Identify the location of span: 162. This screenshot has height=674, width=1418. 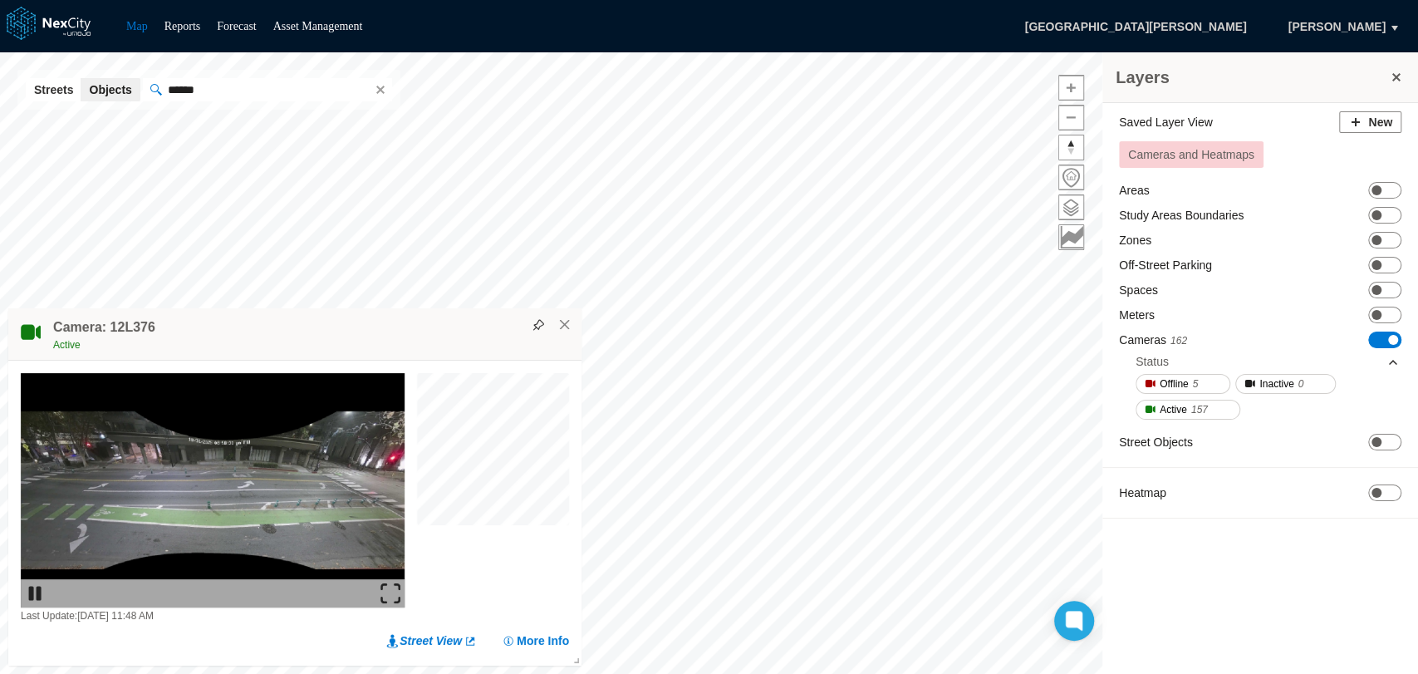
(1179, 341).